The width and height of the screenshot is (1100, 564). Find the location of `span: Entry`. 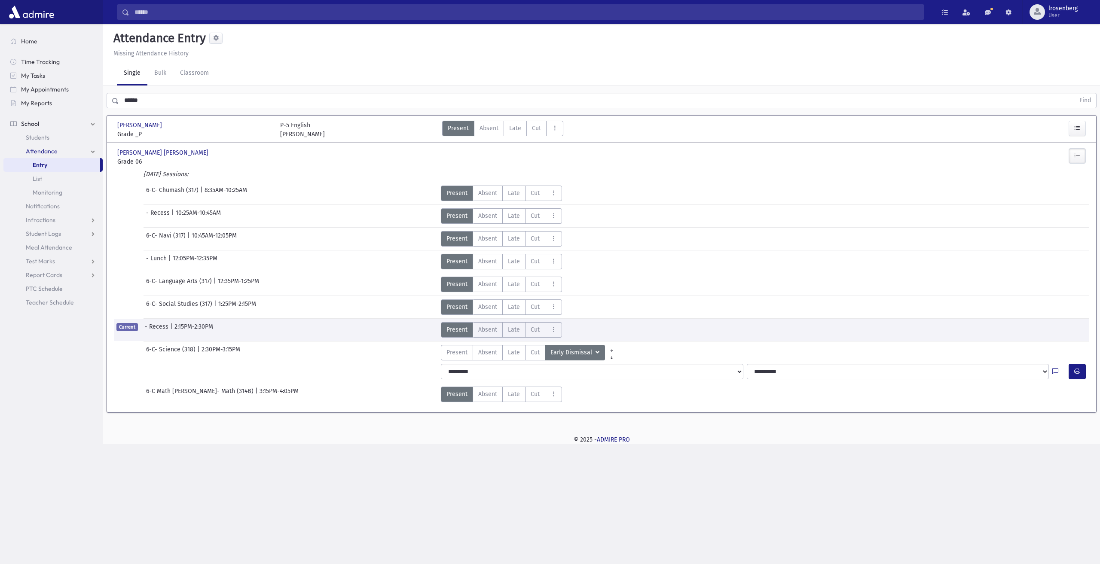

span: Entry is located at coordinates (40, 165).